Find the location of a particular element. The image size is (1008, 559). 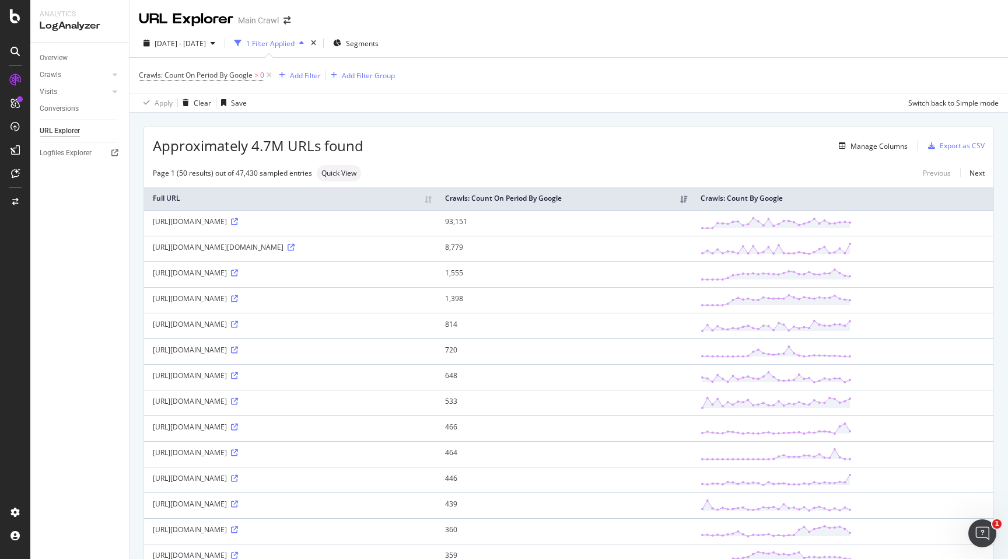

button: Manage Columns is located at coordinates (871, 146).